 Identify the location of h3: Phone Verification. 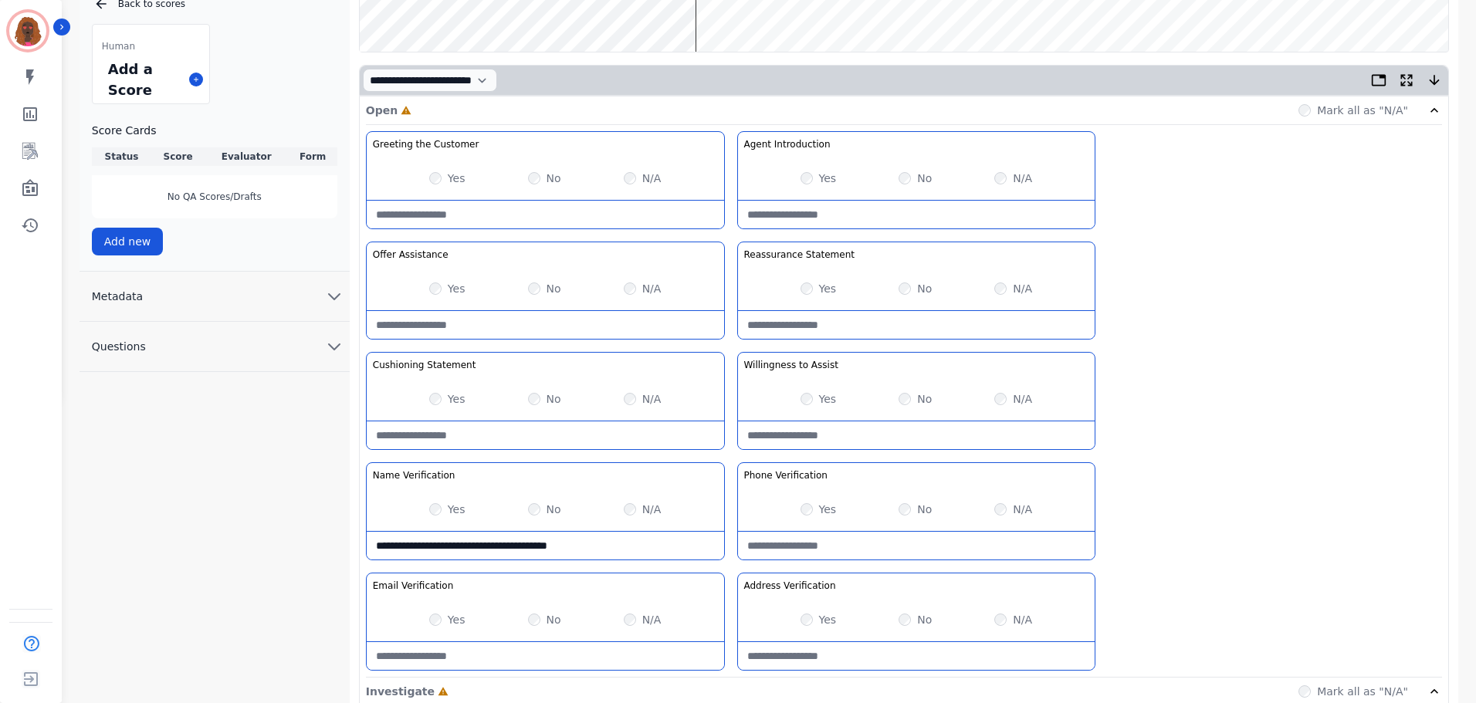
(786, 475).